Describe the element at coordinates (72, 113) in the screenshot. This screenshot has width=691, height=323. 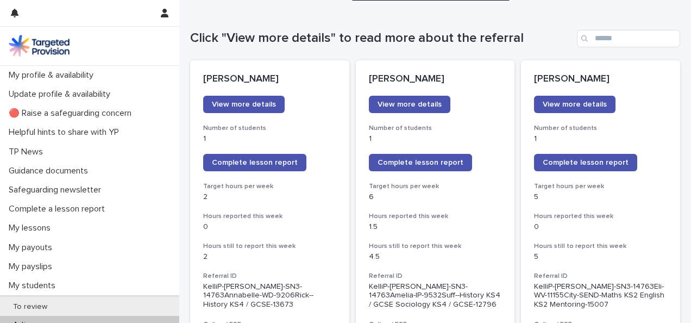
I see `p: 🔴 Raise a safeguarding concern` at that location.